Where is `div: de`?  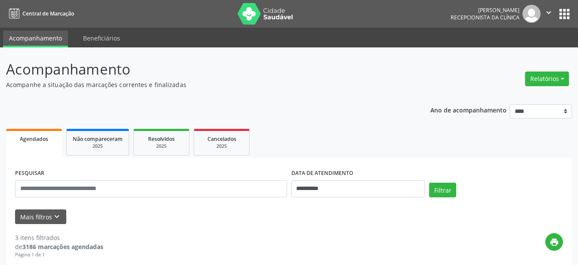
div: de is located at coordinates (59, 246).